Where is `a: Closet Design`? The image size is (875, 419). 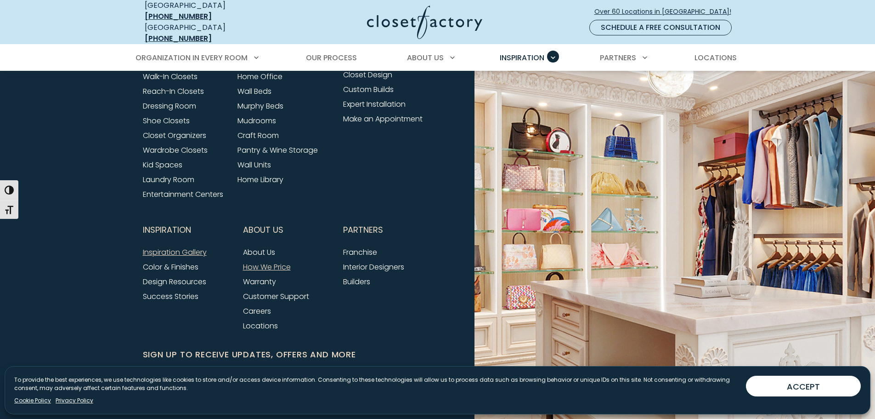
a: Closet Design is located at coordinates (368, 74).